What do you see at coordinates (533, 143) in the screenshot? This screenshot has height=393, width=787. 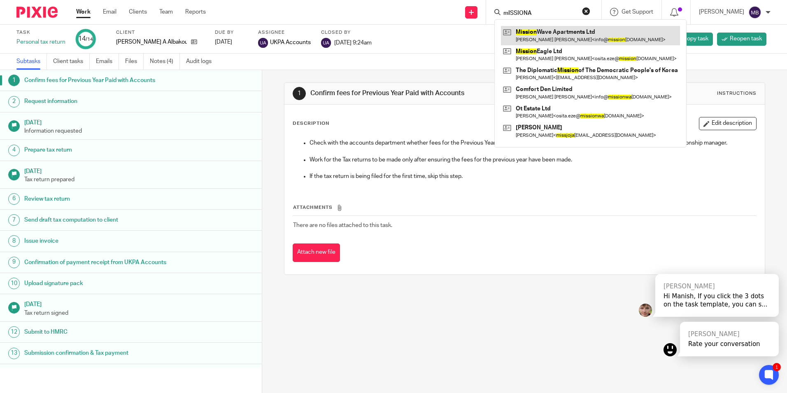 I see `p: Check with the accounts department whether fees for the Previous Year have been paid or not. If t...` at bounding box center [533, 143].